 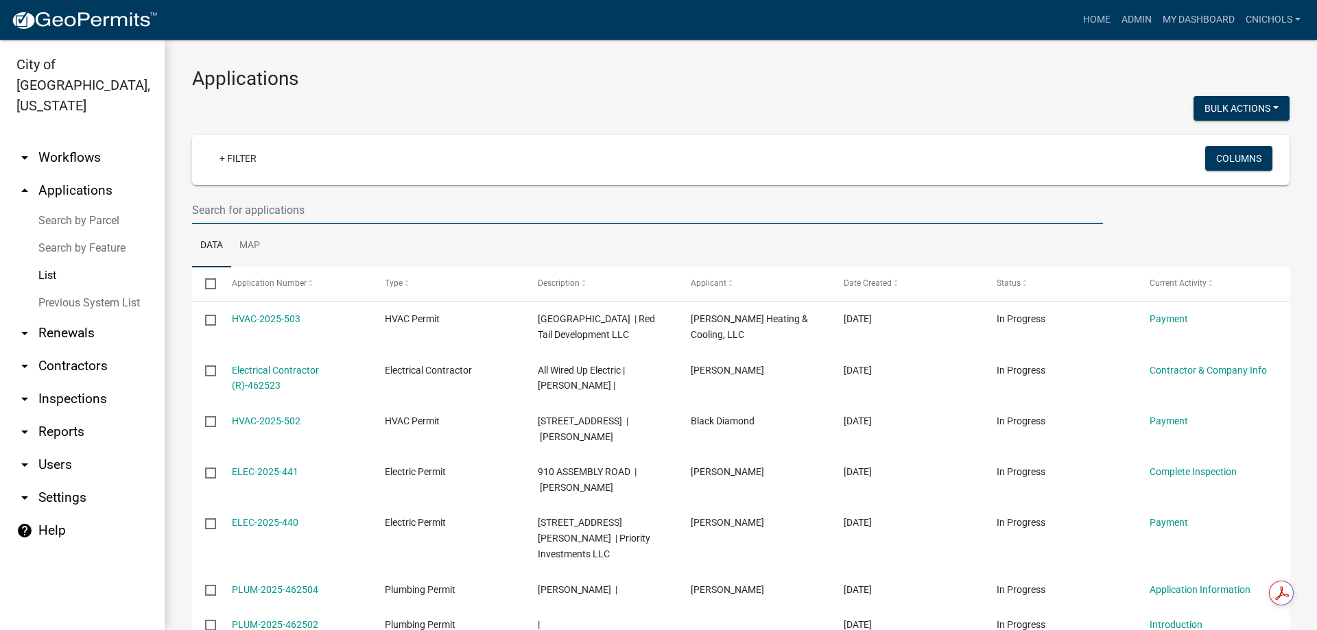 What do you see at coordinates (727, 472) in the screenshot?
I see `span: Jamason Welker` at bounding box center [727, 472].